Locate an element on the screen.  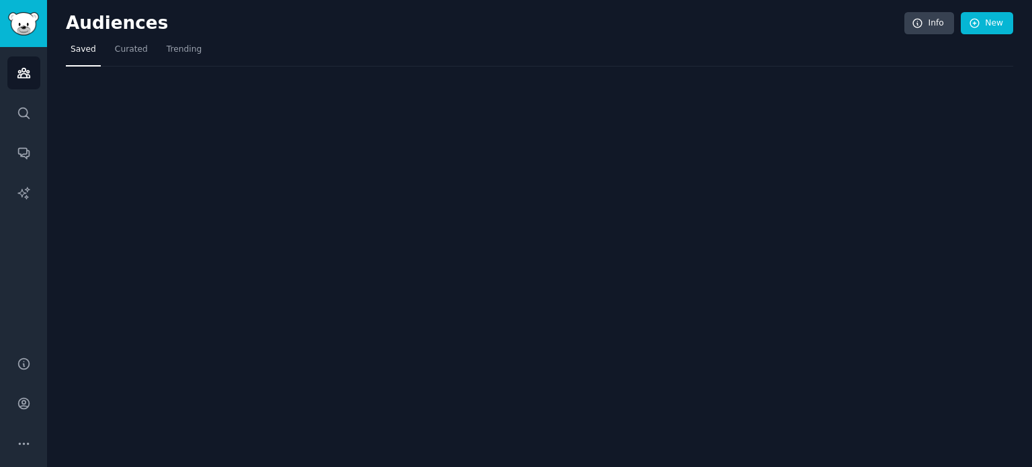
span: Curated is located at coordinates (131, 50).